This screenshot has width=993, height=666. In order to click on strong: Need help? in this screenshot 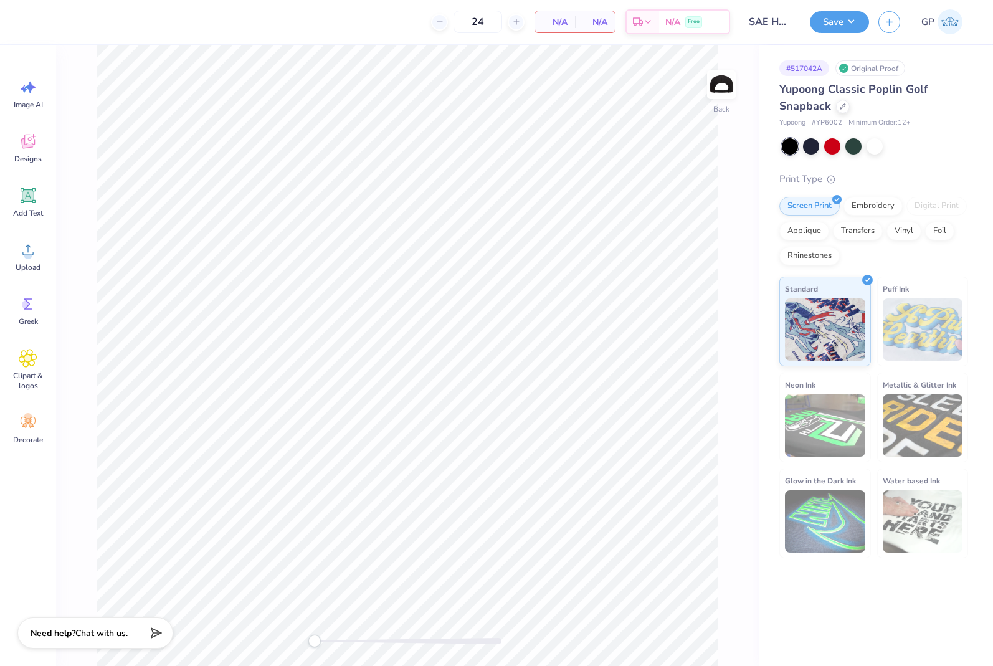, I will do `click(53, 633)`.